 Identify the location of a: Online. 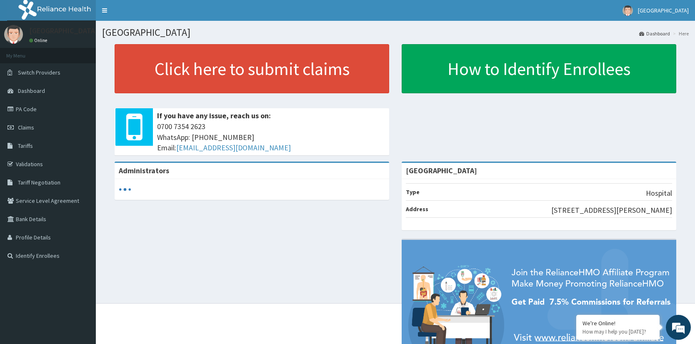
(39, 40).